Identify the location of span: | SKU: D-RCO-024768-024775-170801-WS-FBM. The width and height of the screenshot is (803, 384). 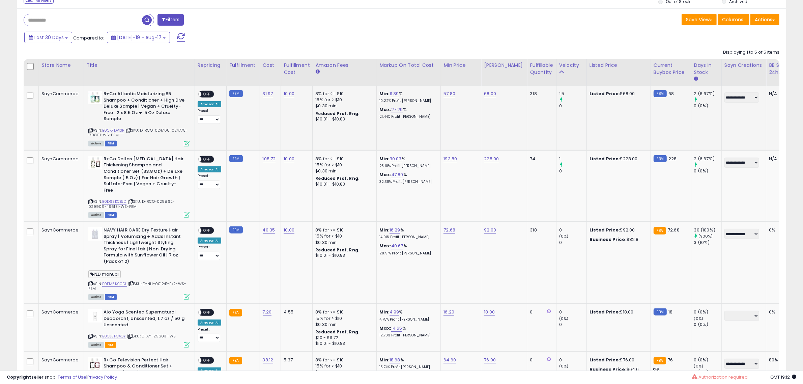
(138, 133).